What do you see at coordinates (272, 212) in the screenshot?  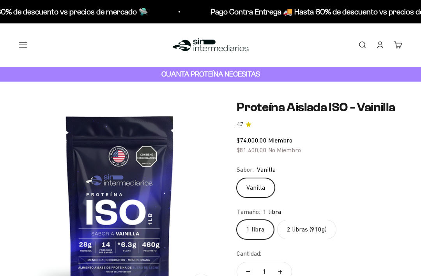 I see `span: 1 libra` at bounding box center [272, 212].